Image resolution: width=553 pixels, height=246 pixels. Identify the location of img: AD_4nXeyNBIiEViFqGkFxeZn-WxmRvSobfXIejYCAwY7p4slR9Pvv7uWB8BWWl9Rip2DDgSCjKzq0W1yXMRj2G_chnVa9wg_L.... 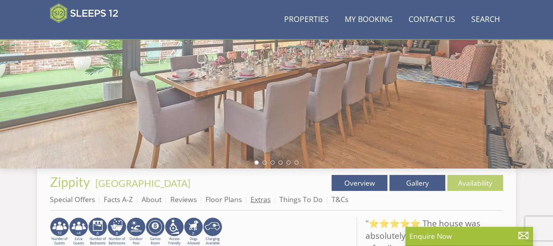
(59, 232).